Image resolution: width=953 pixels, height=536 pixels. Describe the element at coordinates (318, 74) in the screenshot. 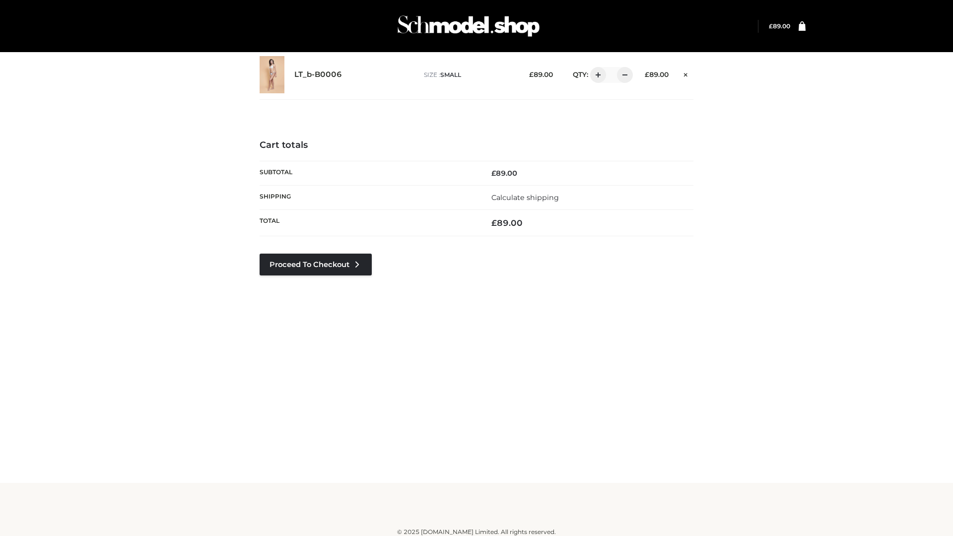

I see `a: LT_b-B0006` at that location.